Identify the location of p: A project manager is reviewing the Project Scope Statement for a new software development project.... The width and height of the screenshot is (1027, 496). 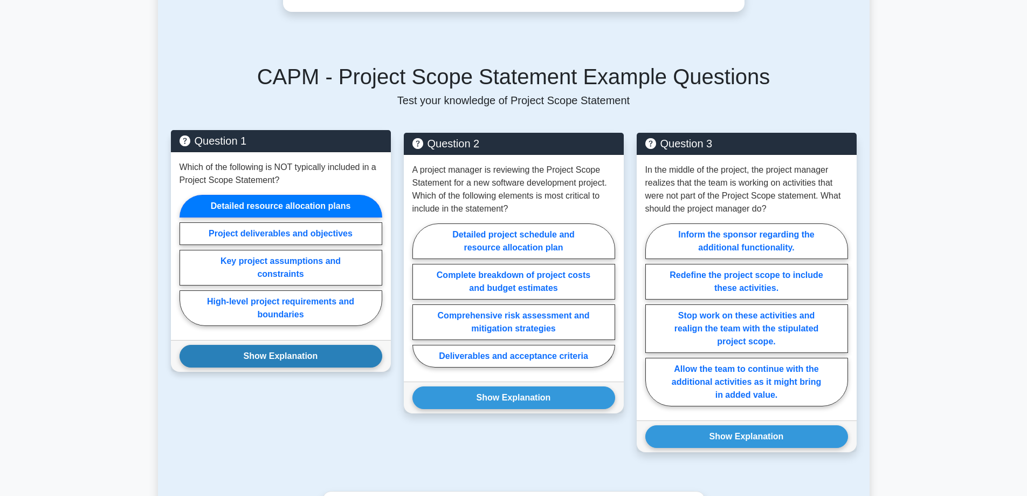
(514, 189).